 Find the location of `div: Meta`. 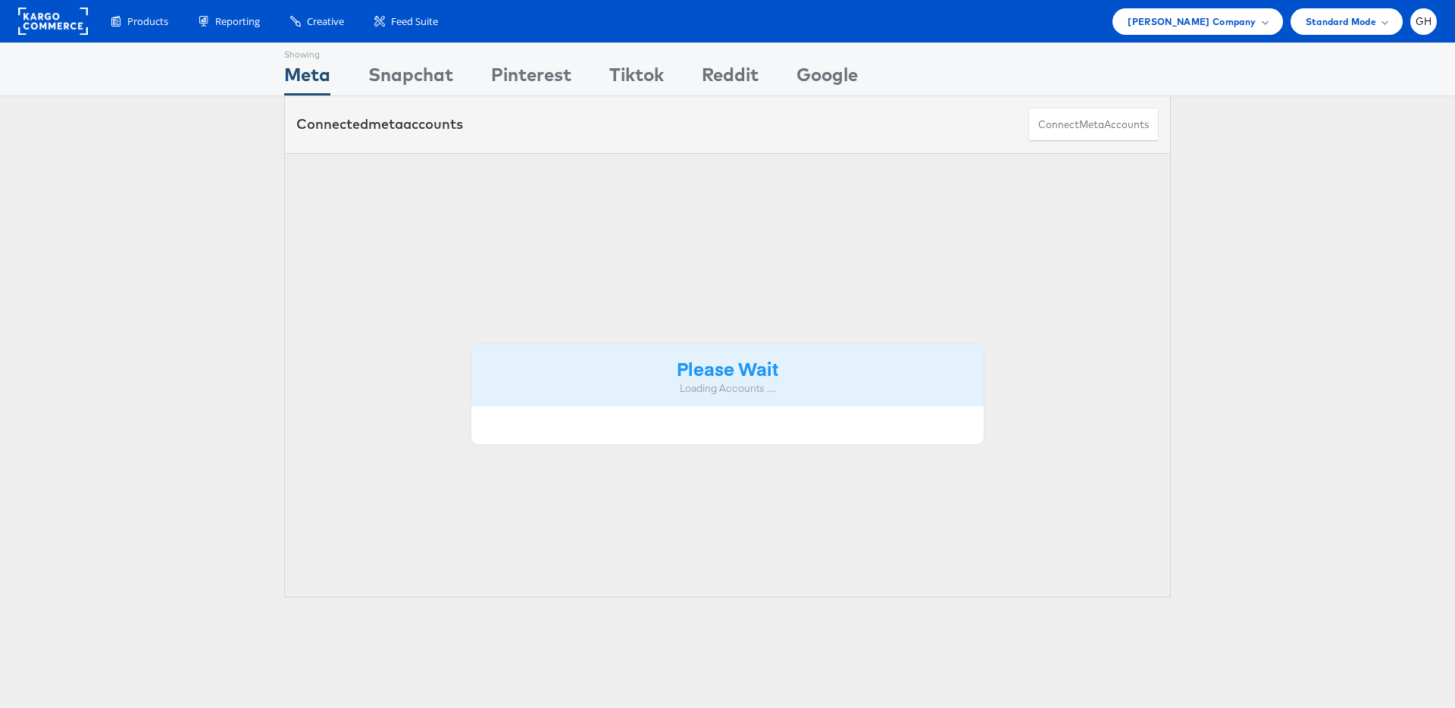

div: Meta is located at coordinates (307, 78).